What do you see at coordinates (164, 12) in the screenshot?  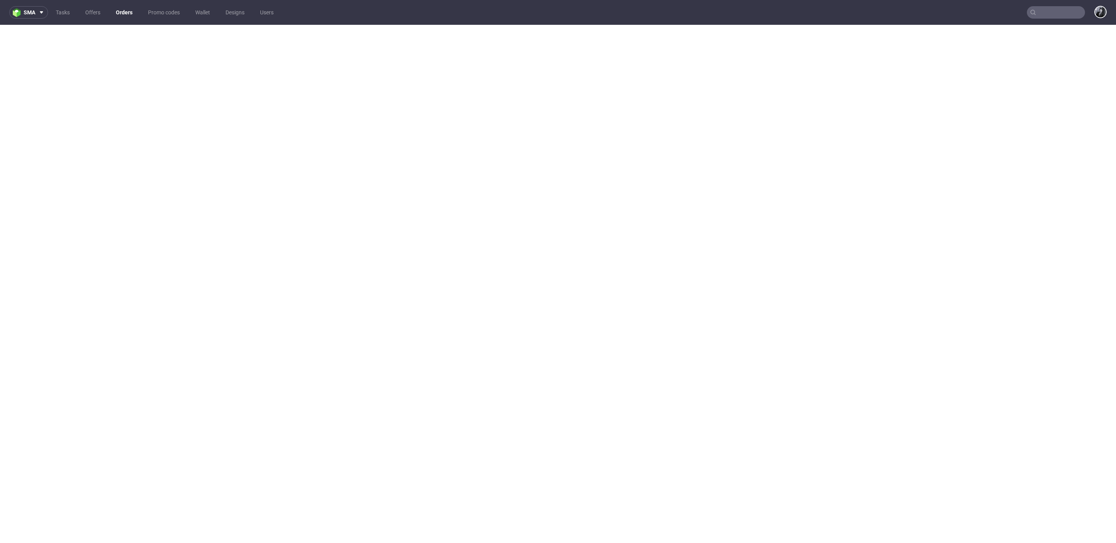 I see `a: Promo codes` at bounding box center [164, 12].